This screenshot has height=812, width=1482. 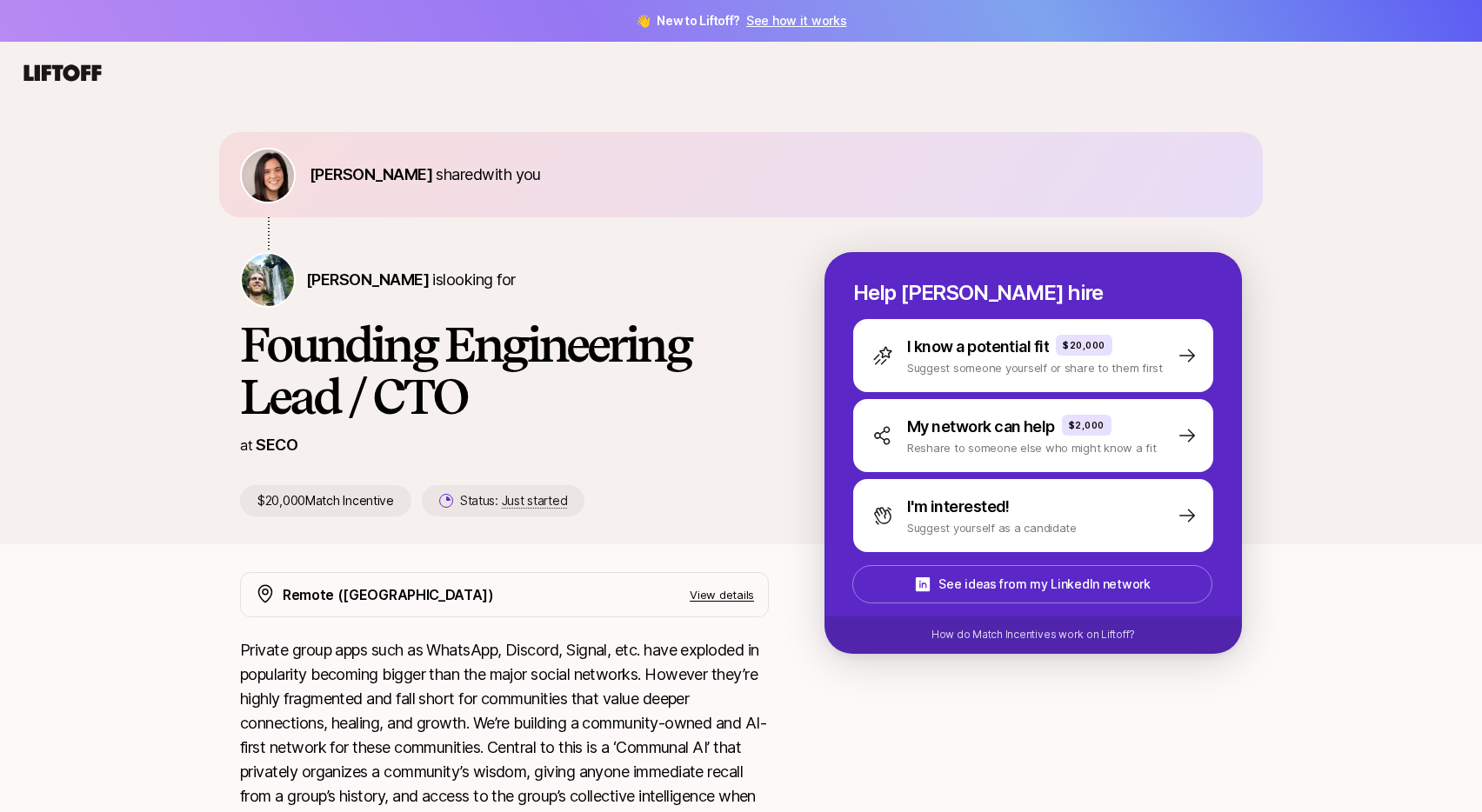 I want to click on p: Status:, so click(x=513, y=501).